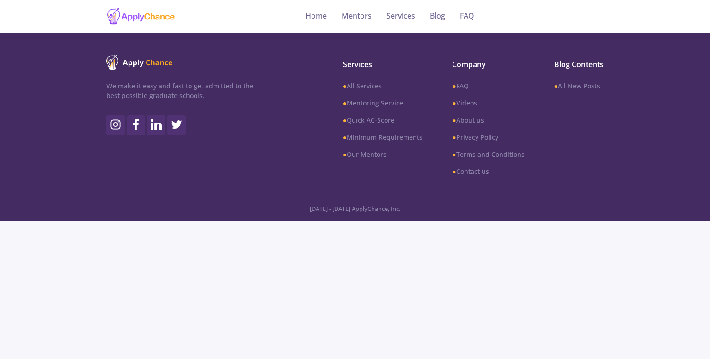  What do you see at coordinates (488, 171) in the screenshot?
I see `a: ●Contact us` at bounding box center [488, 171].